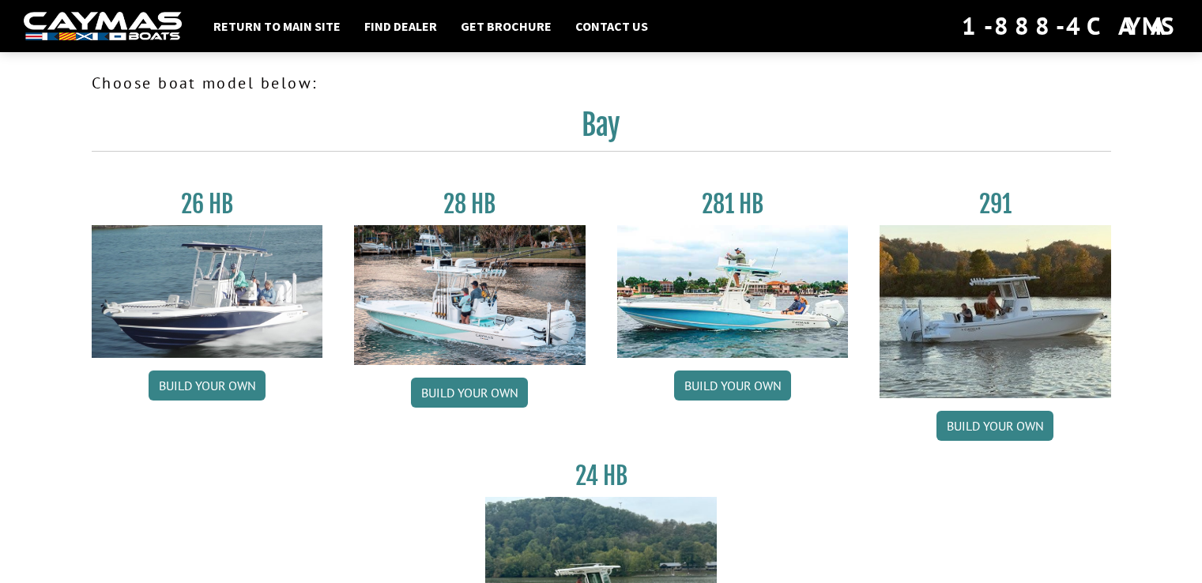  I want to click on img: 28_hb_thumbnail_for_caymas_connect.jpg, so click(470, 295).